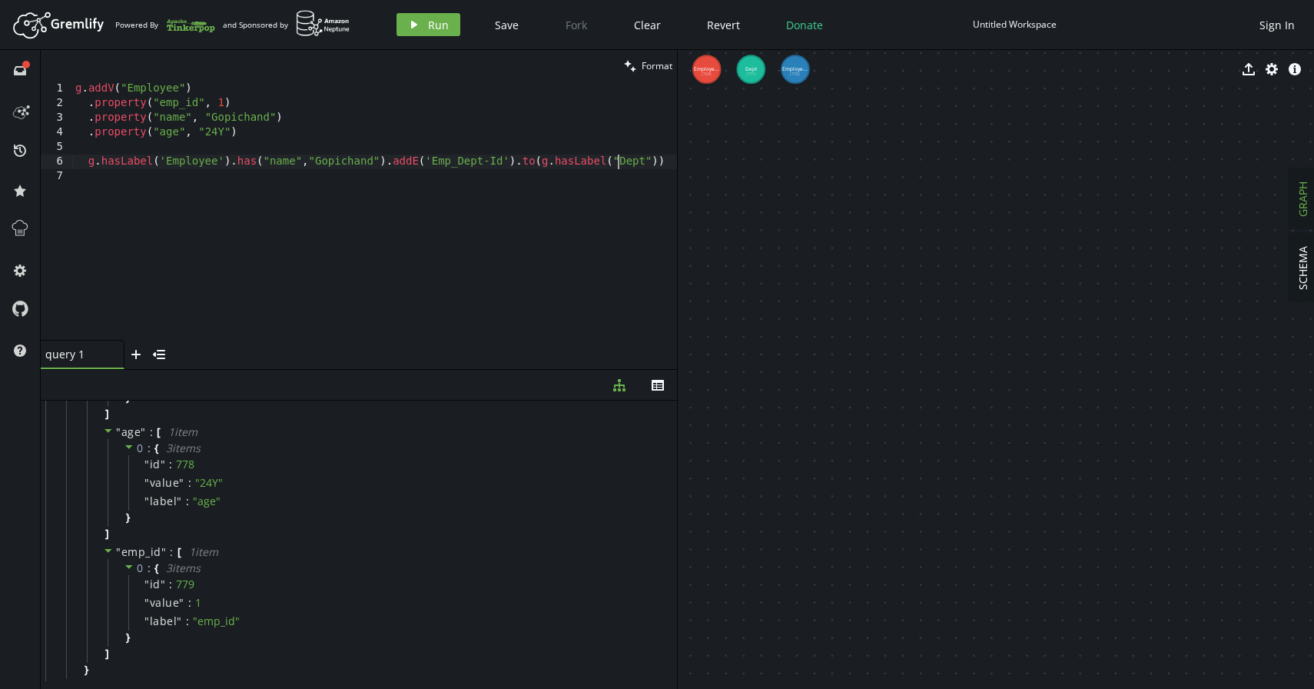 Image resolution: width=1314 pixels, height=689 pixels. Describe the element at coordinates (576, 25) in the screenshot. I see `button: Fork` at that location.